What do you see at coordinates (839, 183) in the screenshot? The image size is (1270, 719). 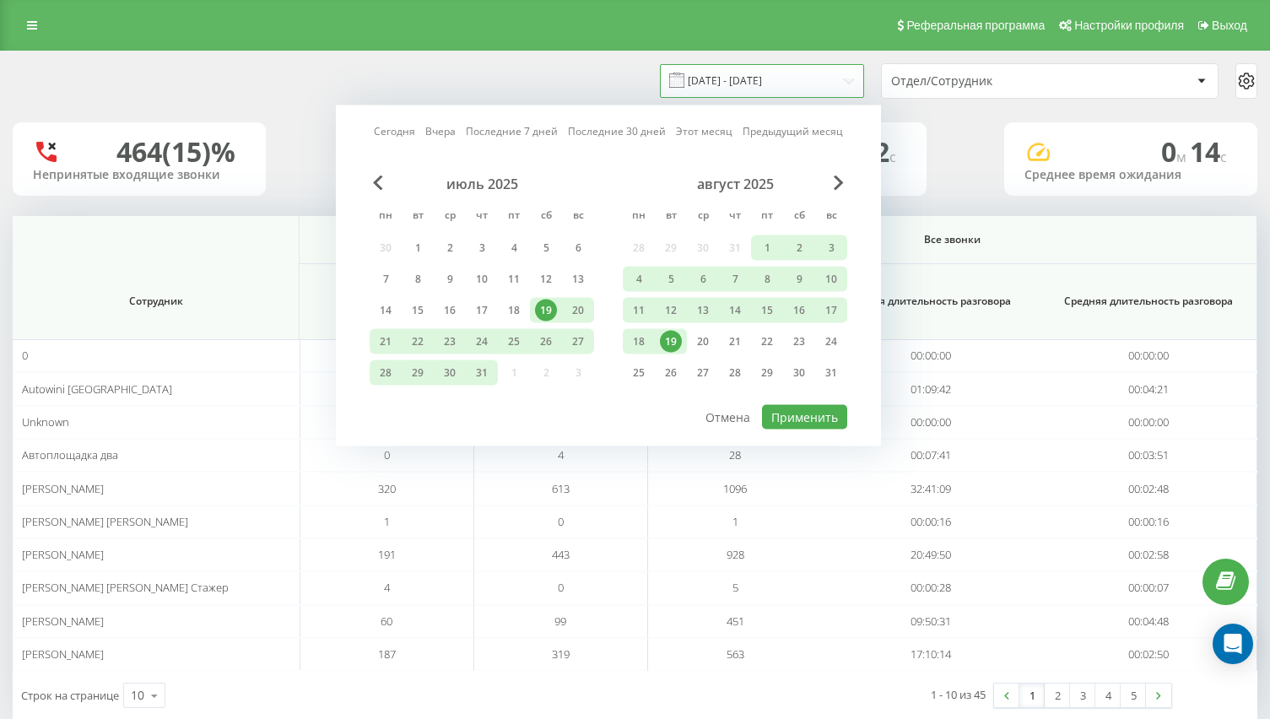 I see `span: Next Month` at bounding box center [839, 183].